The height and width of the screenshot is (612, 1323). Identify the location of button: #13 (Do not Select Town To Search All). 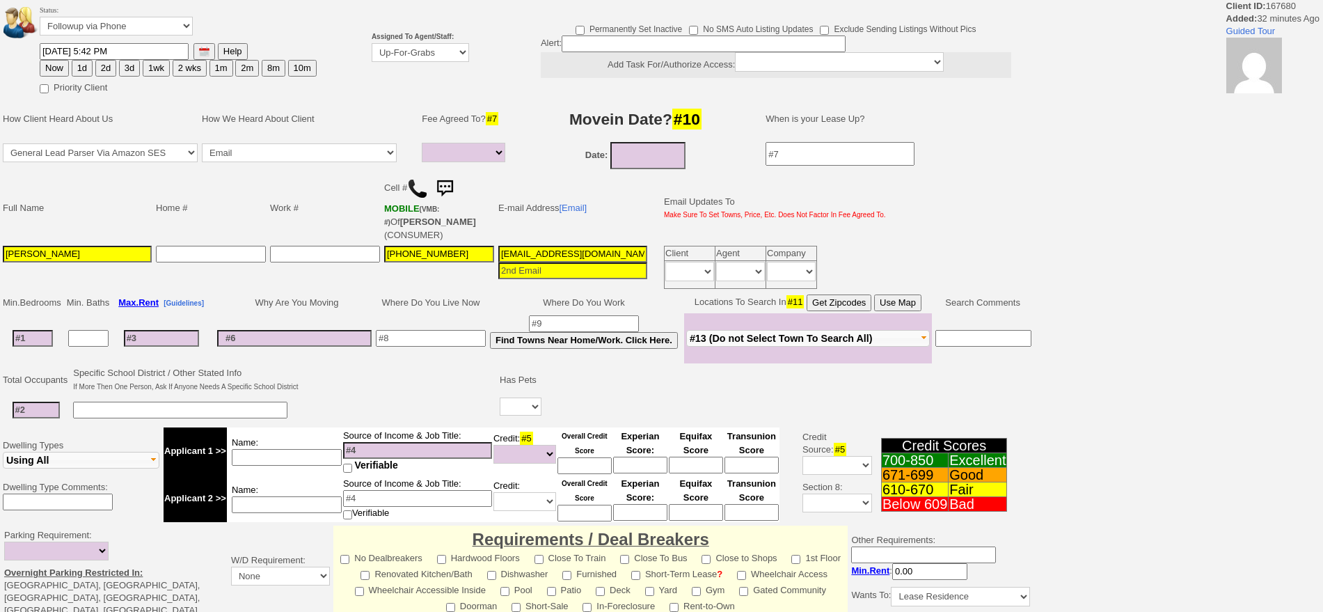
(808, 338).